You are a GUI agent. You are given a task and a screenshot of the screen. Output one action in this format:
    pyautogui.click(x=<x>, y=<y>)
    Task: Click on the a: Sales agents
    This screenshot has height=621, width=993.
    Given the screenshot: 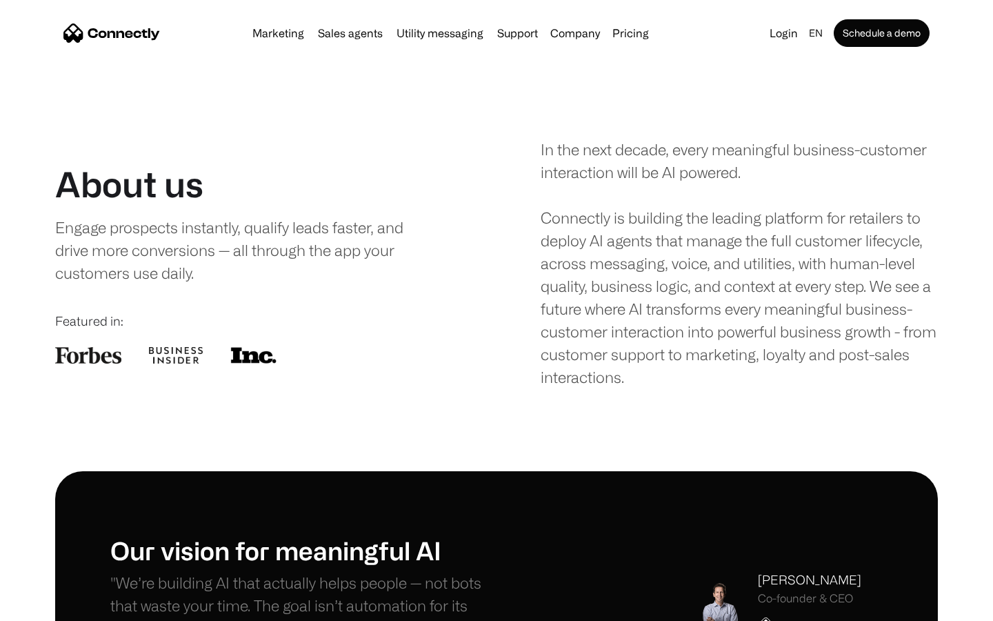 What is the action you would take?
    pyautogui.click(x=350, y=33)
    